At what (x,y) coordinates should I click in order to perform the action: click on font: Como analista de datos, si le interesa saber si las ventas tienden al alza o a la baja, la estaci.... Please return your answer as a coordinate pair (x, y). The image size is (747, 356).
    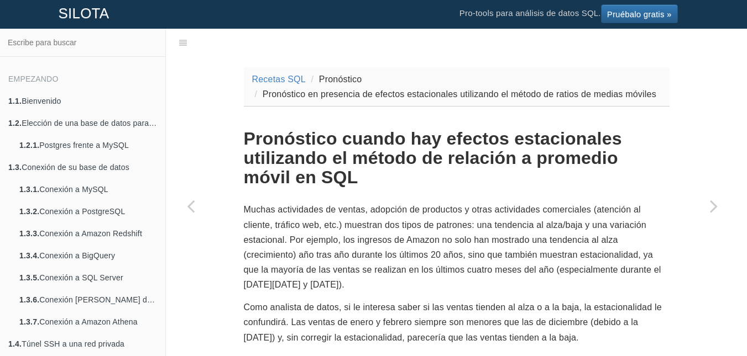
    Looking at the image, I should click on (453, 322).